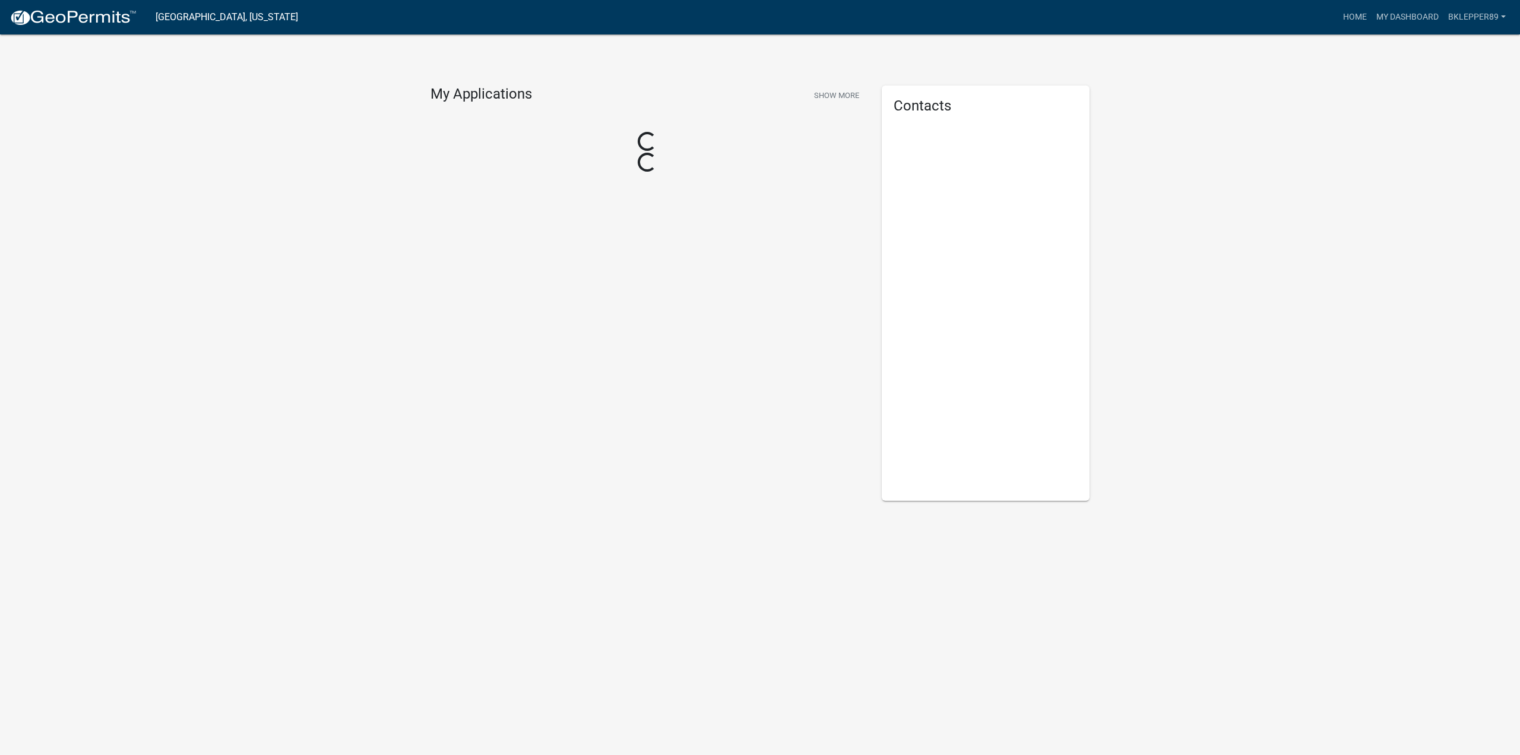 This screenshot has height=755, width=1520. What do you see at coordinates (481, 94) in the screenshot?
I see `h4: My Applications` at bounding box center [481, 94].